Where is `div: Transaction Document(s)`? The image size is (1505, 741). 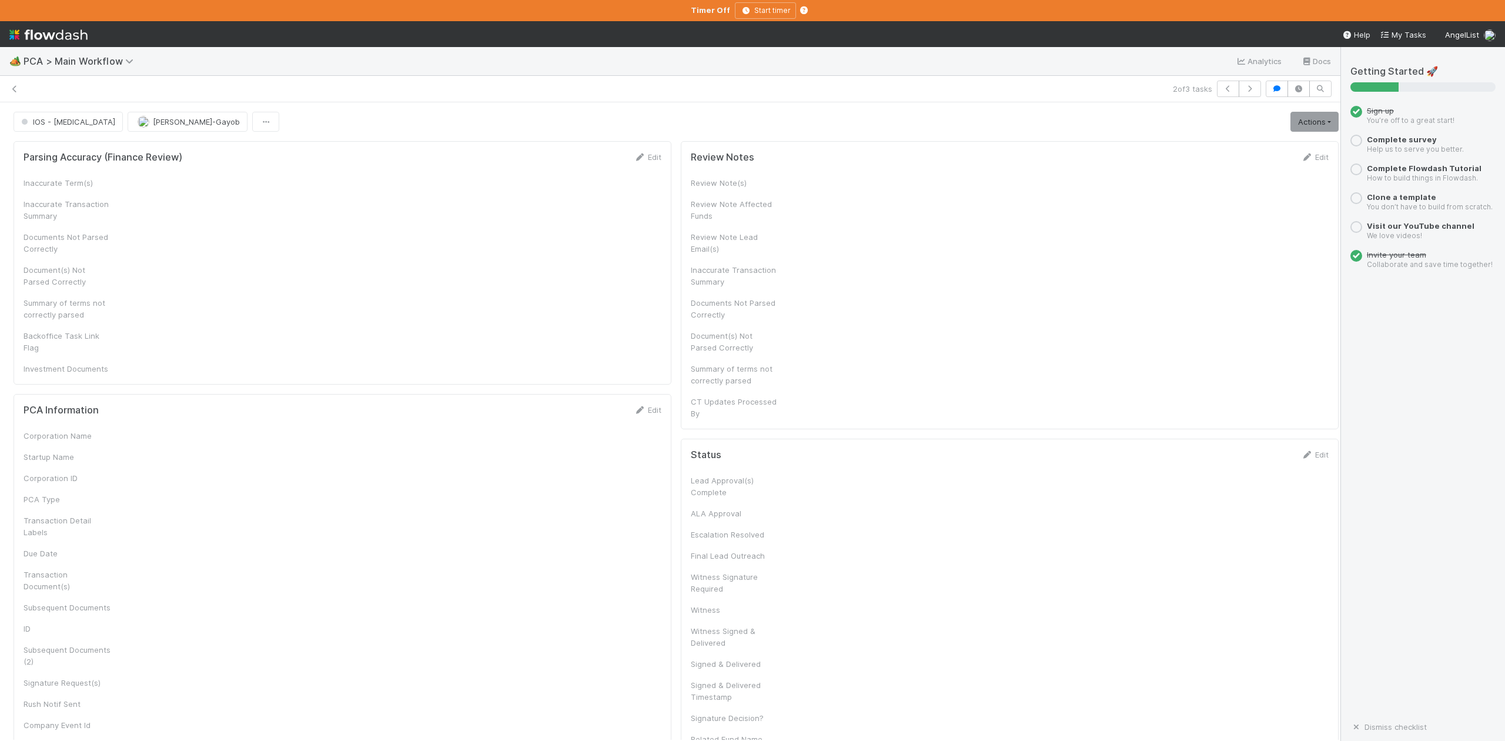 div: Transaction Document(s) is located at coordinates (68, 580).